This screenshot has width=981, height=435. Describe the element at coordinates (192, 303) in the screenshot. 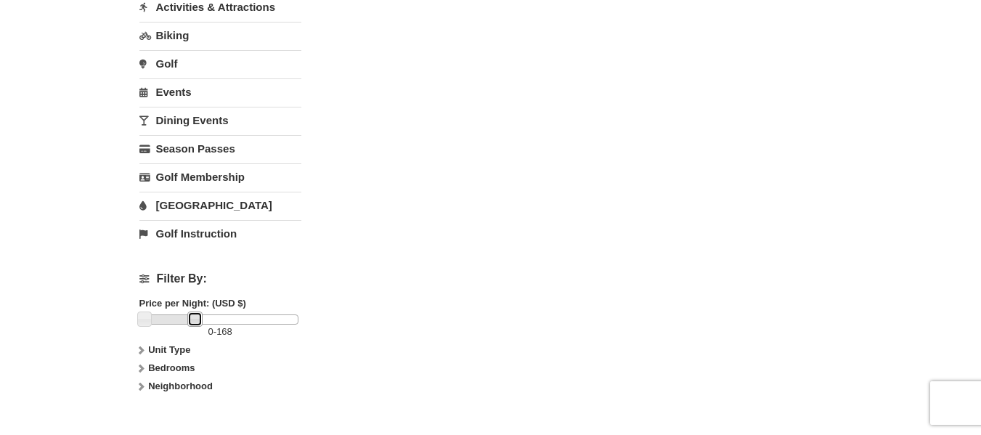

I see `strong: Price per Night: (USD $)` at that location.